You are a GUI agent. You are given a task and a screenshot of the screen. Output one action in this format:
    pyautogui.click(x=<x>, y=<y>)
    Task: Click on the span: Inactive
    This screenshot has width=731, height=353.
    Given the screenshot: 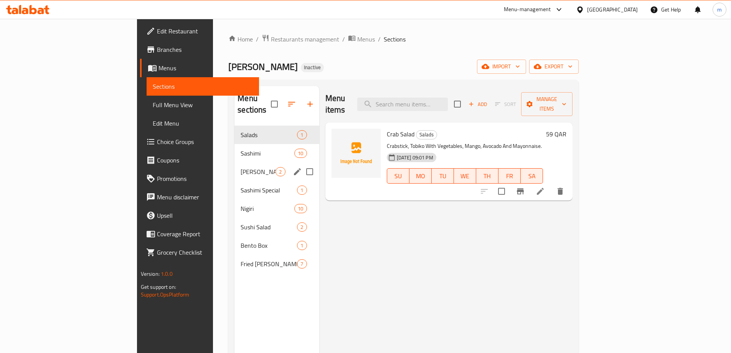 What is the action you would take?
    pyautogui.click(x=312, y=67)
    